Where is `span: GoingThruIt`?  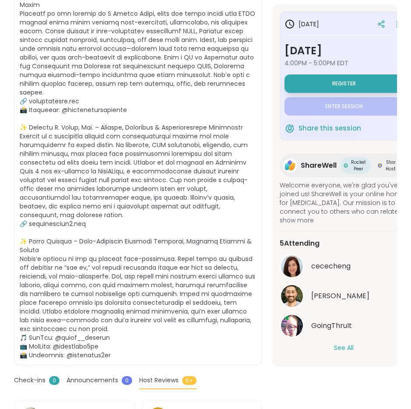
span: GoingThruIt is located at coordinates (331, 326).